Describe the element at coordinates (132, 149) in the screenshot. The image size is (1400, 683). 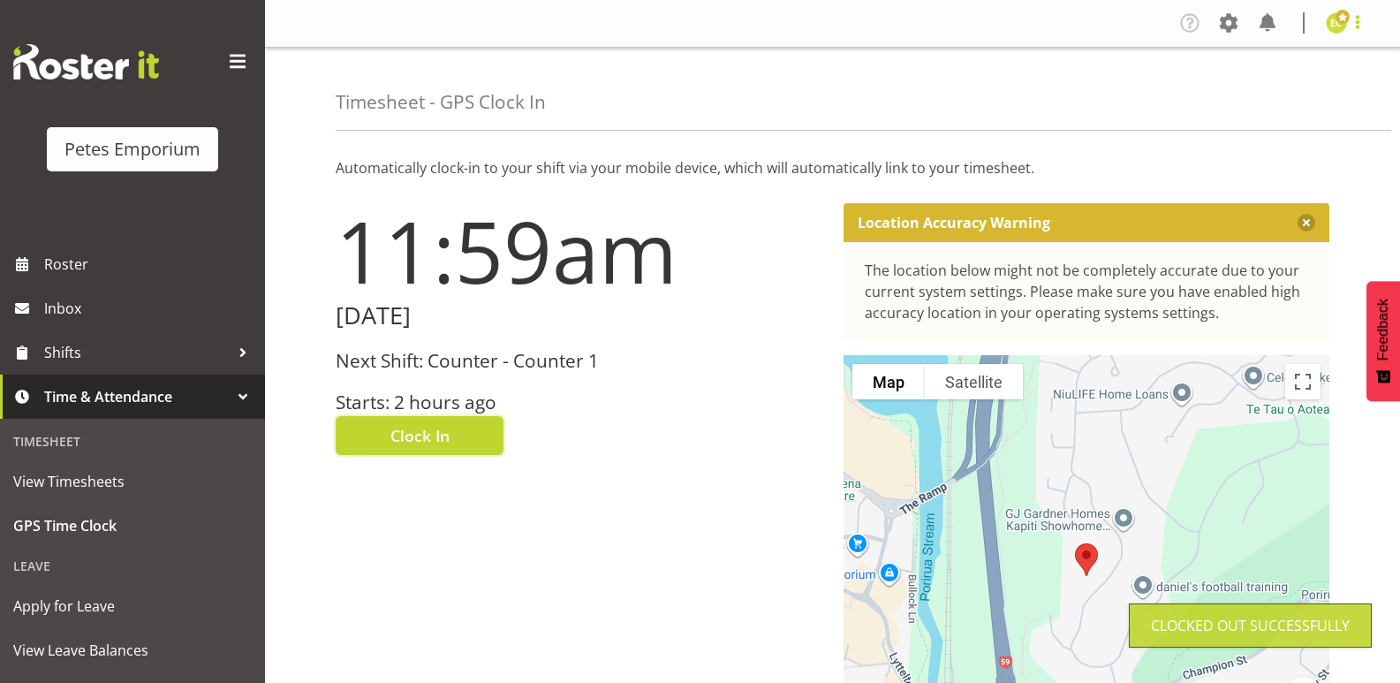
I see `div: Petes Emporium` at that location.